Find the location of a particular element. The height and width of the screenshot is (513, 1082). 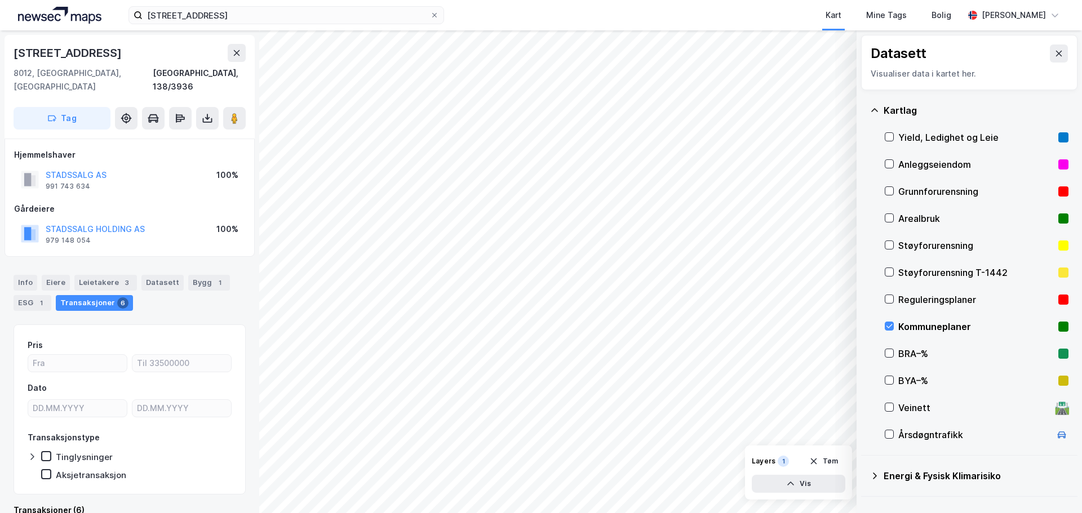

div: Kontrollprogram for chat is located at coordinates (1054, 486).